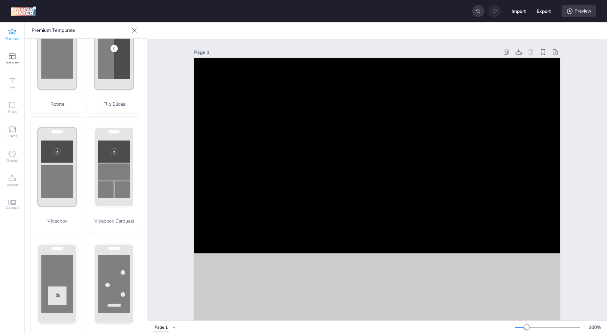 This screenshot has width=607, height=334. What do you see at coordinates (12, 112) in the screenshot?
I see `span: Shape` at bounding box center [12, 112].